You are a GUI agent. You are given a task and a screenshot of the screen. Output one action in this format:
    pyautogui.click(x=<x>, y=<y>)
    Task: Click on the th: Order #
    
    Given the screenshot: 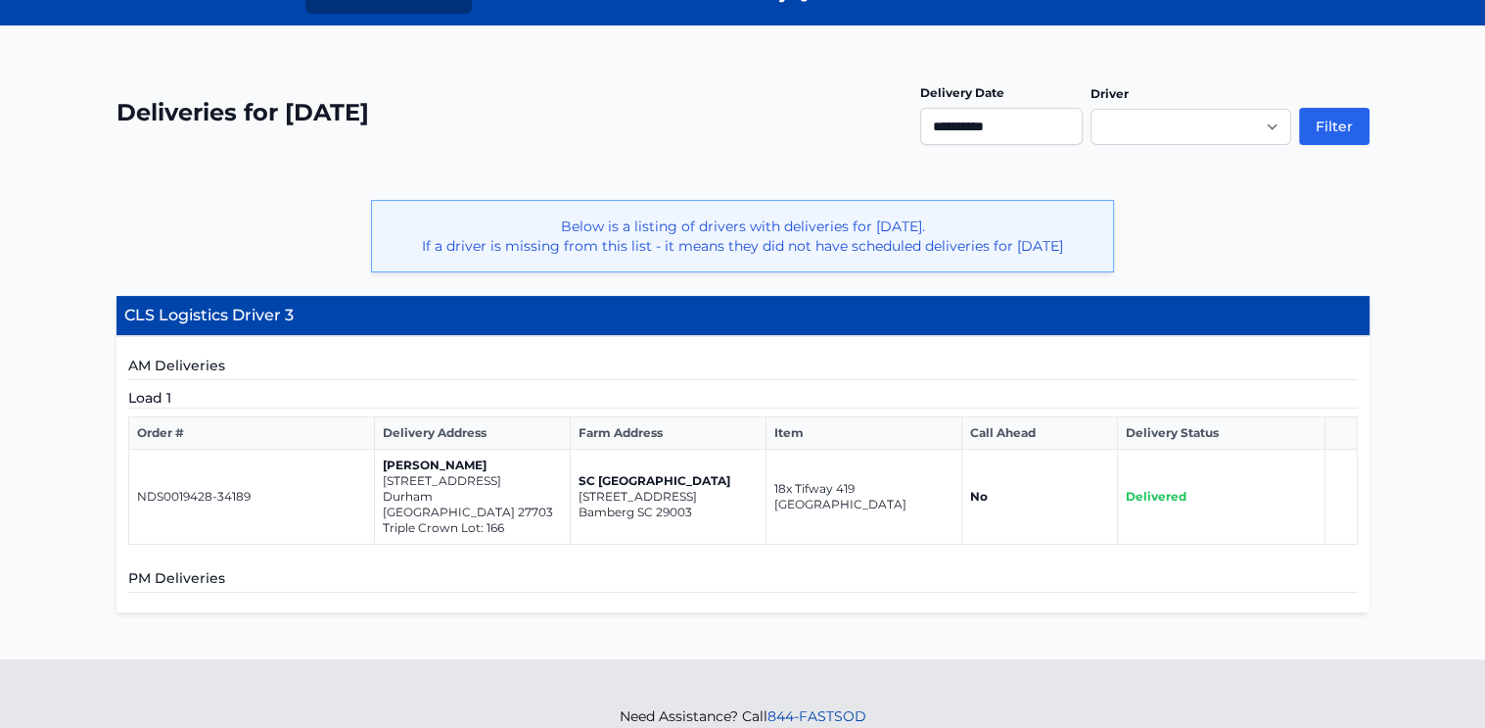 What is the action you would take?
    pyautogui.click(x=252, y=433)
    